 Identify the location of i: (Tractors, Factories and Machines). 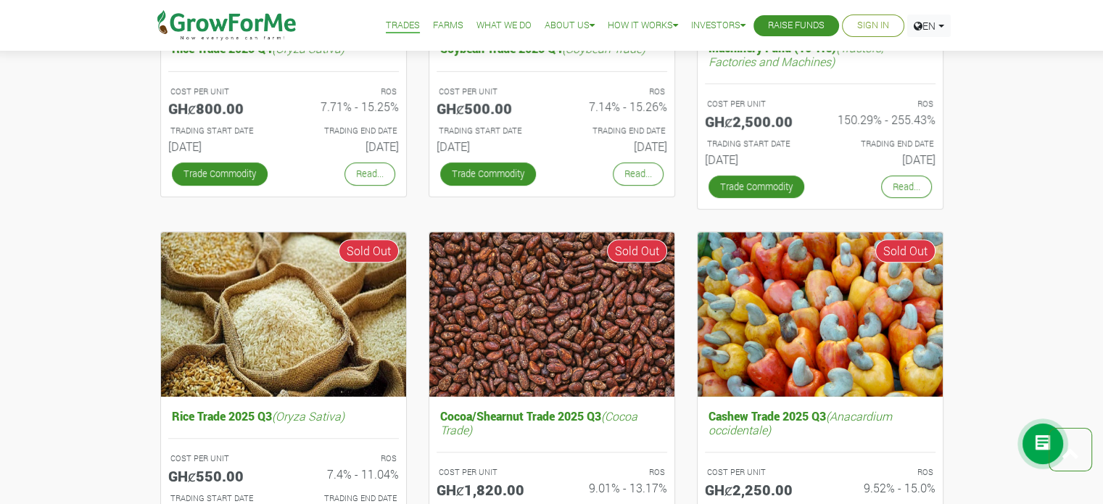
(796, 54).